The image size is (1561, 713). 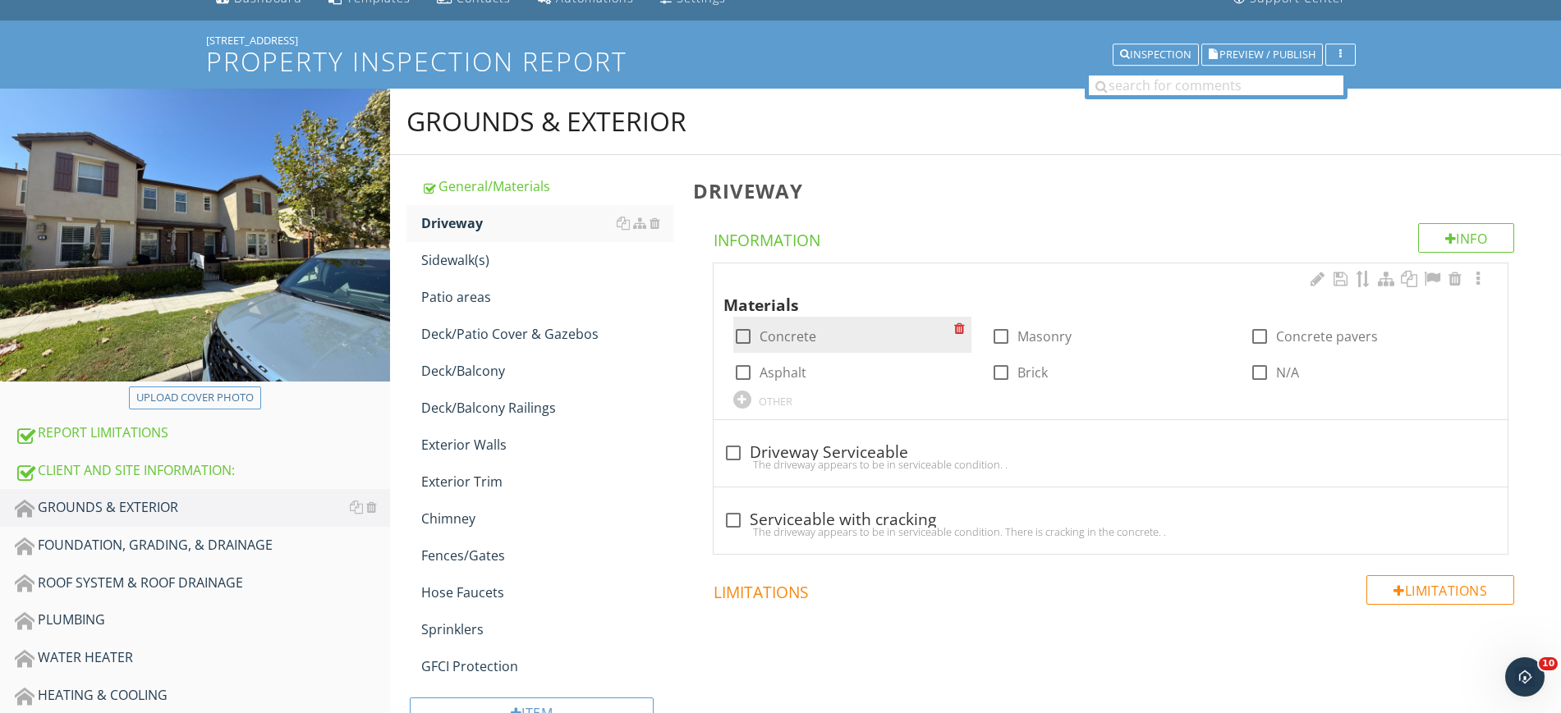 I want to click on div: HEATING & COOLING, so click(x=202, y=696).